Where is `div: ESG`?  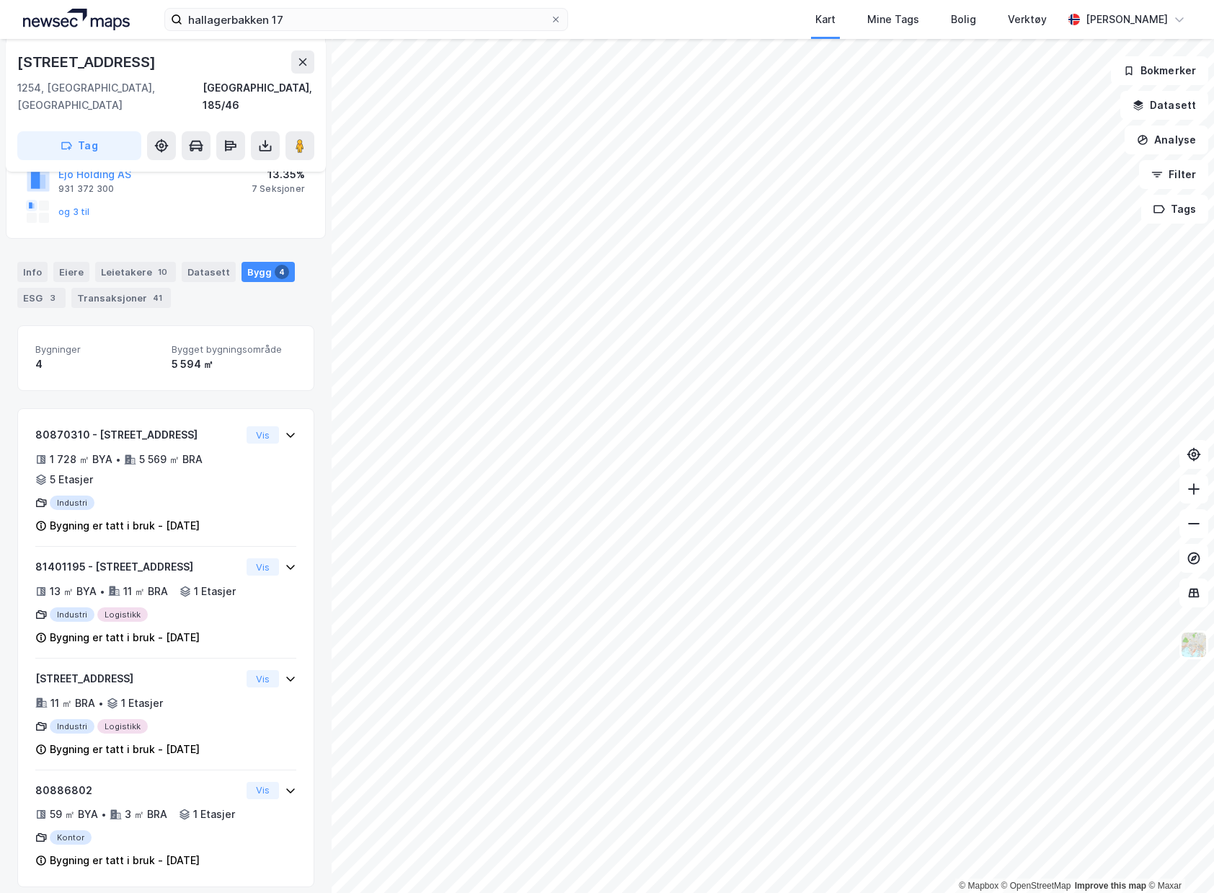 div: ESG is located at coordinates (41, 298).